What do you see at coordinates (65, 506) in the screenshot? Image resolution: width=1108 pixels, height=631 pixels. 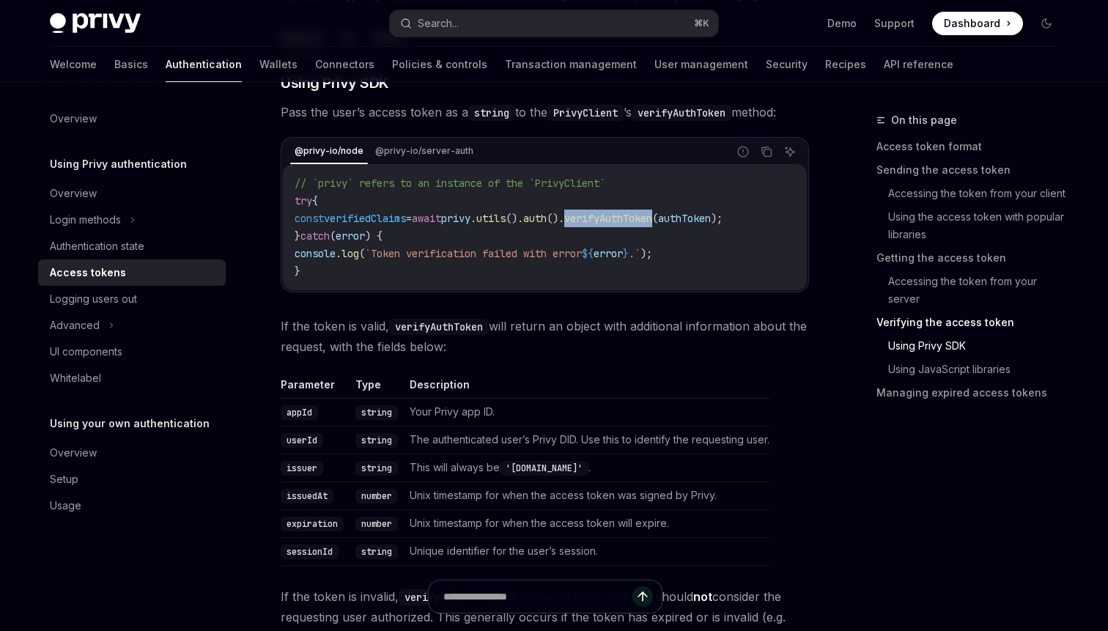 I see `div: Usage` at bounding box center [65, 506].